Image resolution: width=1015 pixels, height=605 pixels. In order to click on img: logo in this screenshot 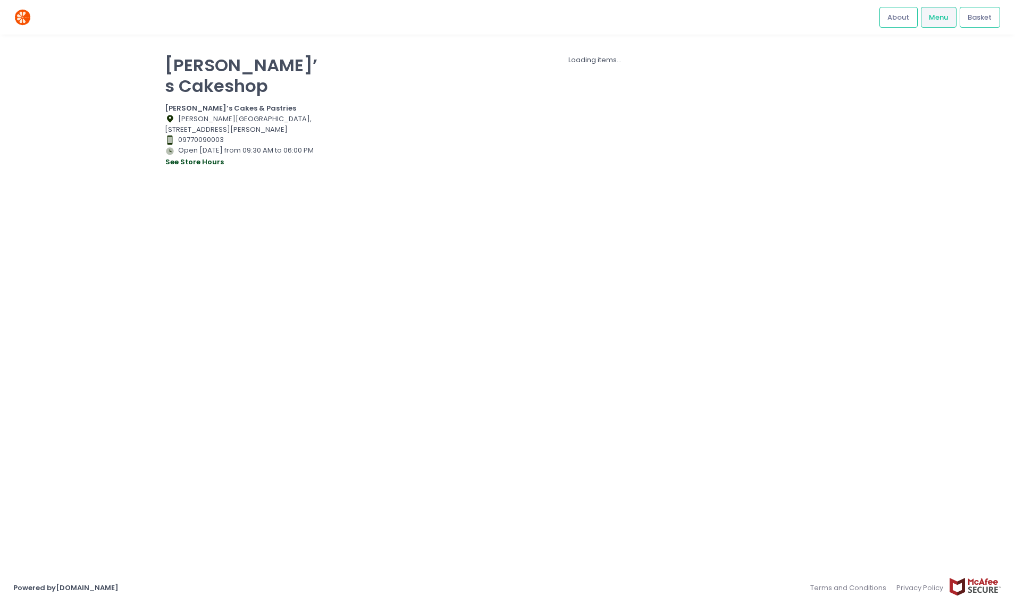, I will do `click(22, 17)`.